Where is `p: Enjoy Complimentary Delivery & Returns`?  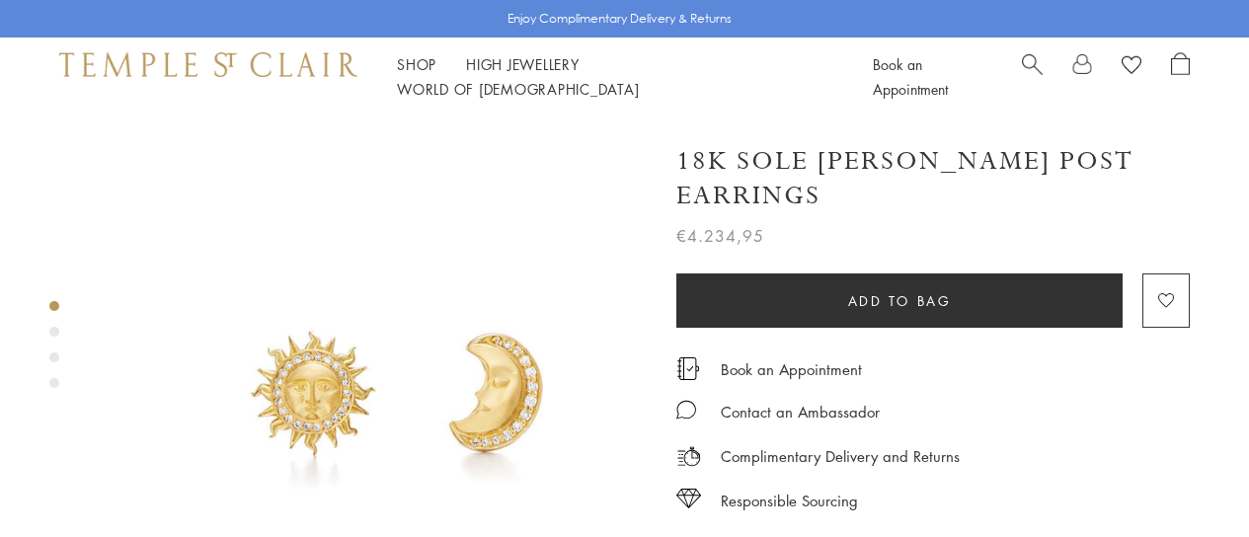
p: Enjoy Complimentary Delivery & Returns is located at coordinates (619, 19).